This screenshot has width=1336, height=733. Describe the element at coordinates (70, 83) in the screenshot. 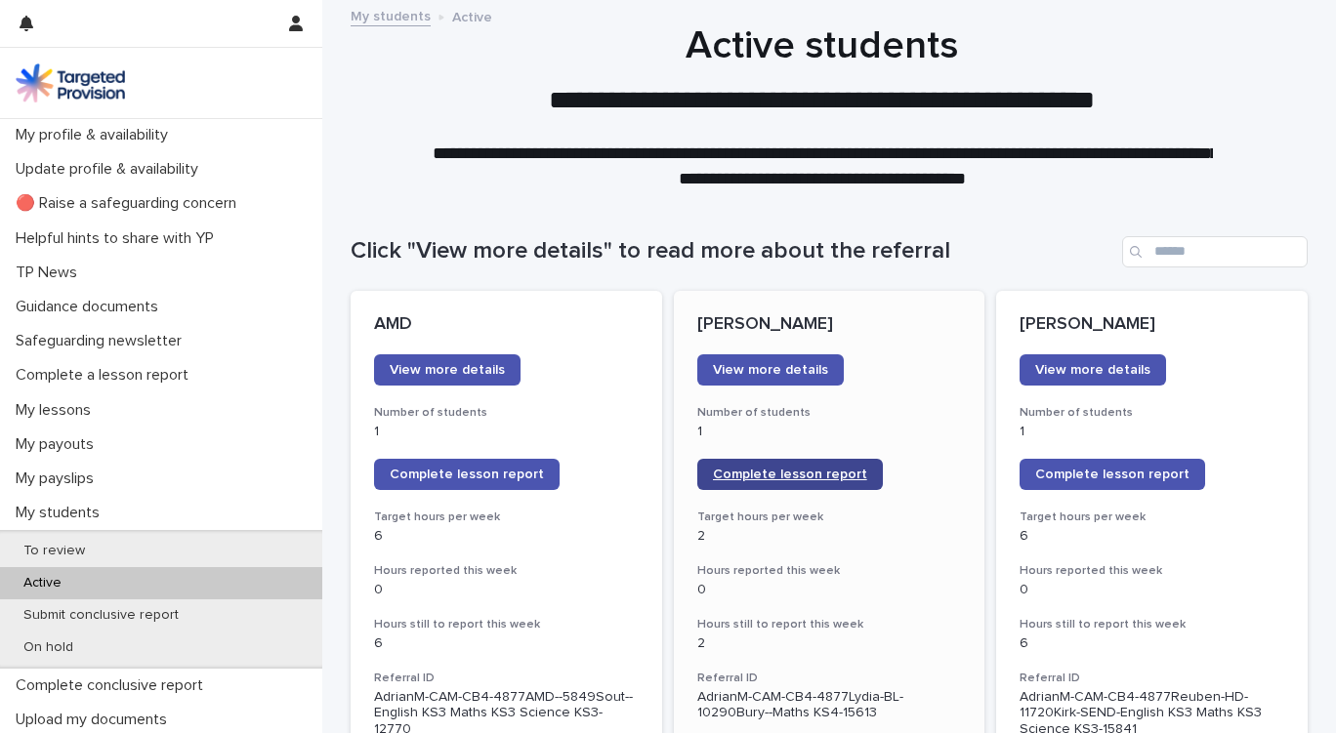

I see `img: M5nRWzHhSzIhMunXDL62` at that location.